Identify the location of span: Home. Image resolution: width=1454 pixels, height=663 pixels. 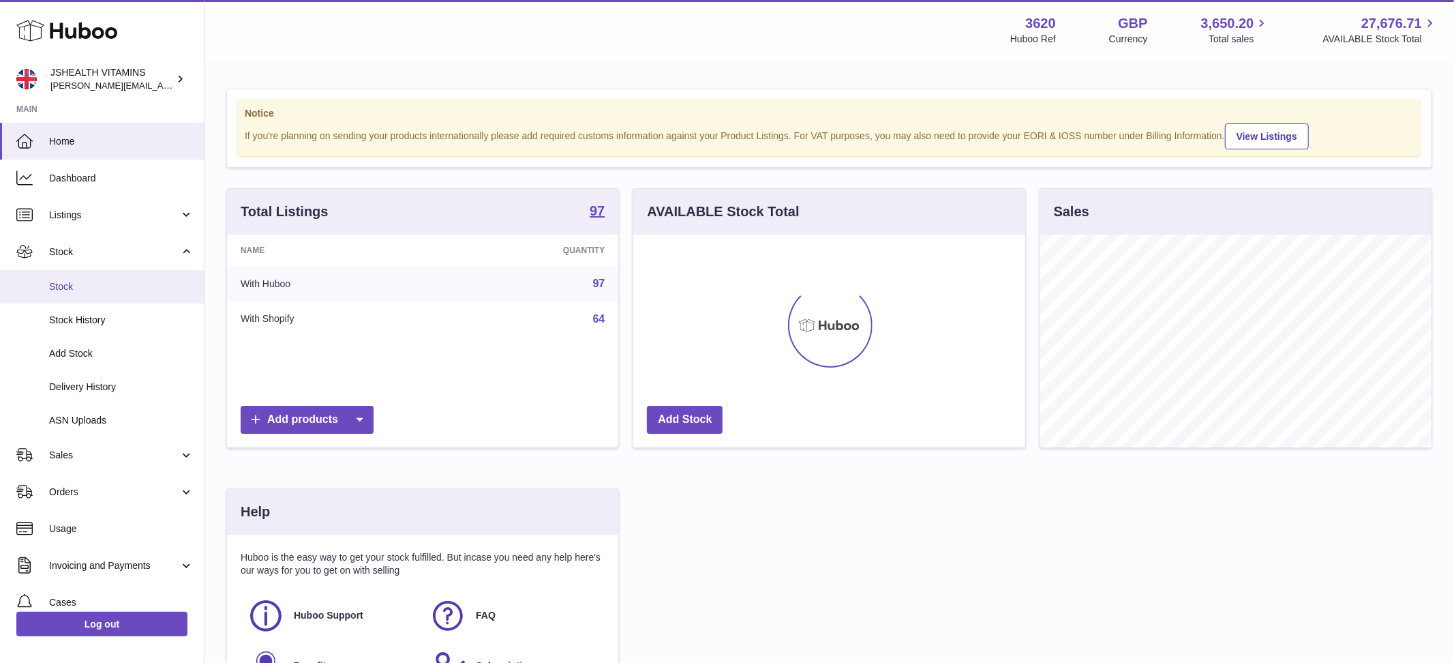
(121, 141).